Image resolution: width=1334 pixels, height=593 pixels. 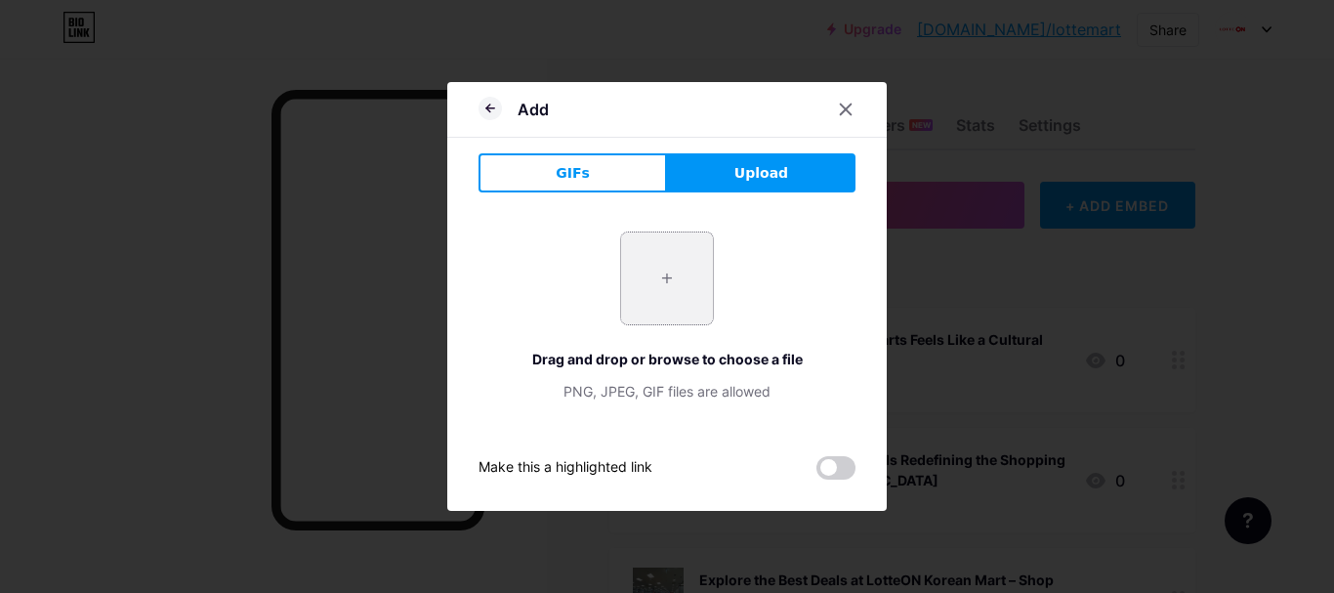 What do you see at coordinates (572, 173) in the screenshot?
I see `span: GIFs` at bounding box center [572, 173].